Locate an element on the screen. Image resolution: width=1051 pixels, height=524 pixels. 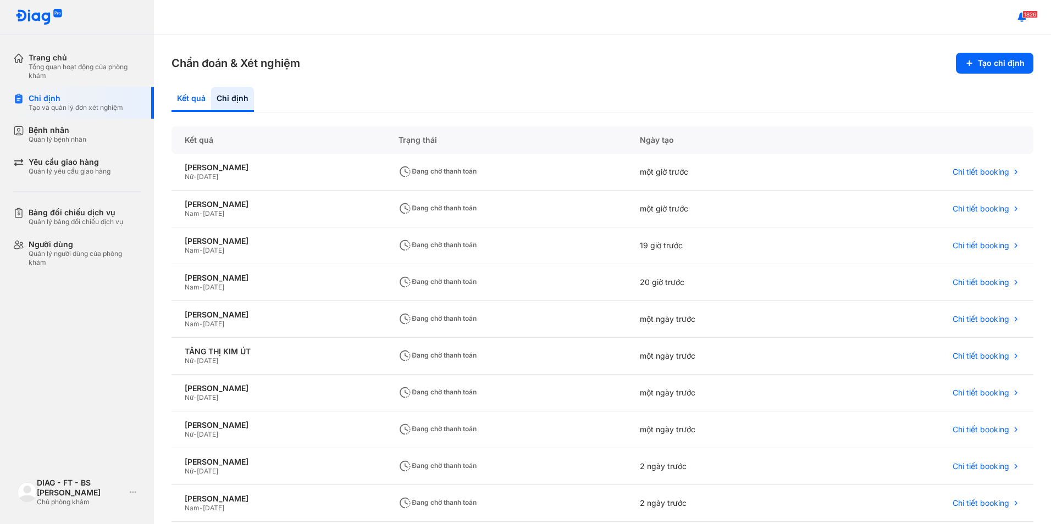
div: Bảng đối chiếu dịch vụ is located at coordinates (76, 213).